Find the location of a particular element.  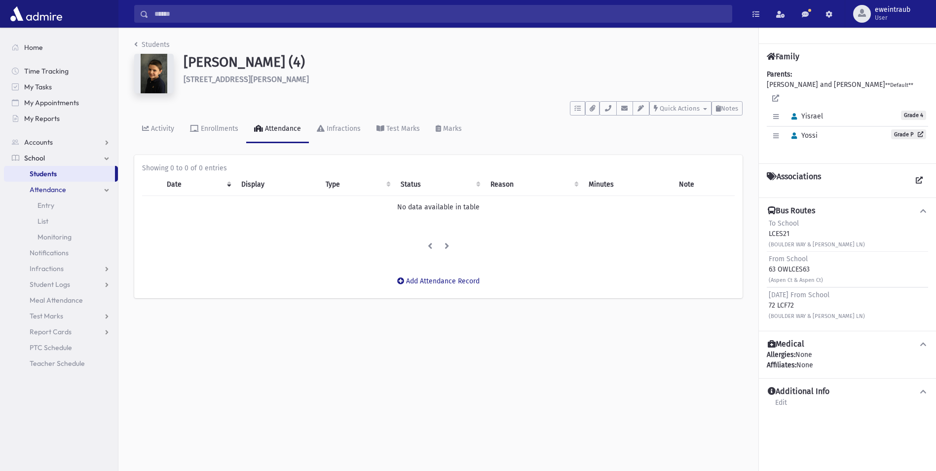

button: Additional Info is located at coordinates (848, 391).